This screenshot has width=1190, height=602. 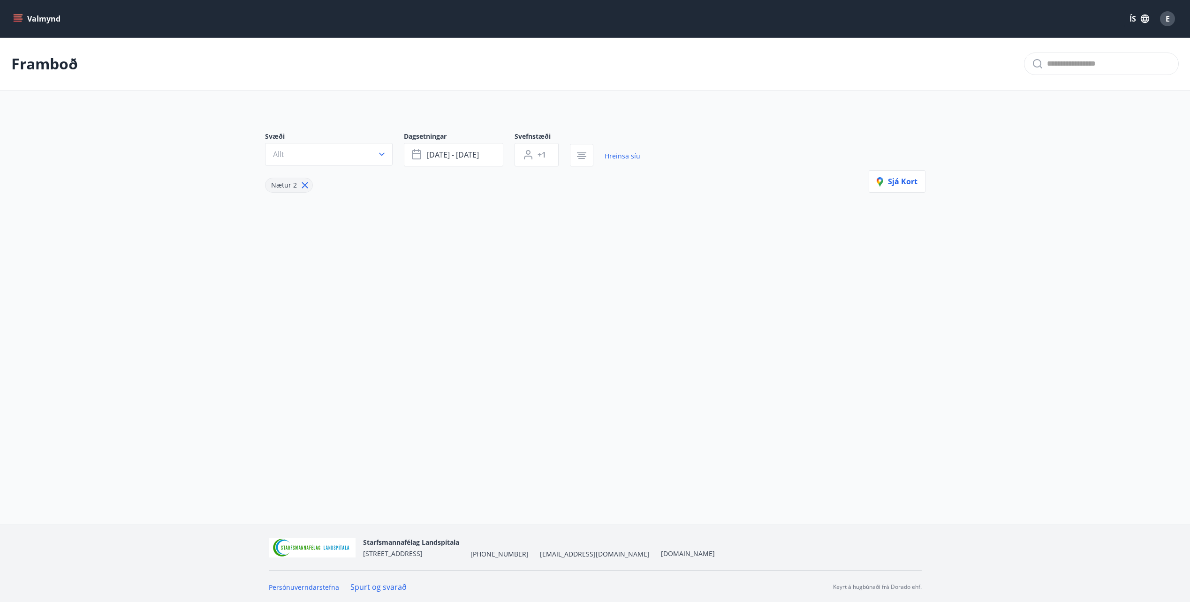 What do you see at coordinates (38, 19) in the screenshot?
I see `button: menu` at bounding box center [38, 19].